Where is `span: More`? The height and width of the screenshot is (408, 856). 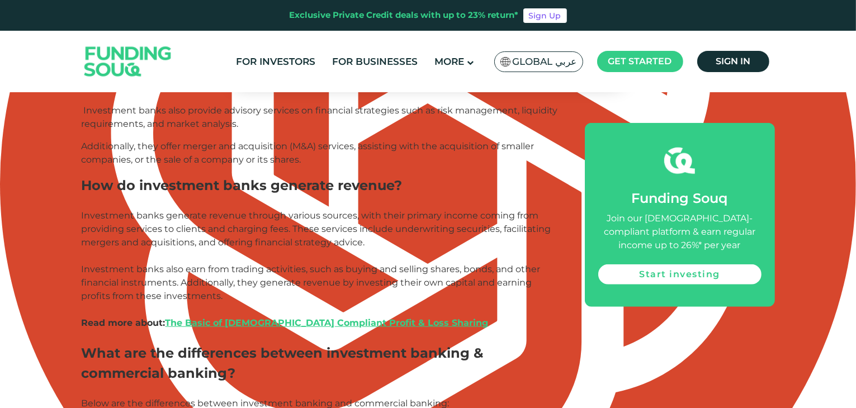 span: More is located at coordinates (449, 62).